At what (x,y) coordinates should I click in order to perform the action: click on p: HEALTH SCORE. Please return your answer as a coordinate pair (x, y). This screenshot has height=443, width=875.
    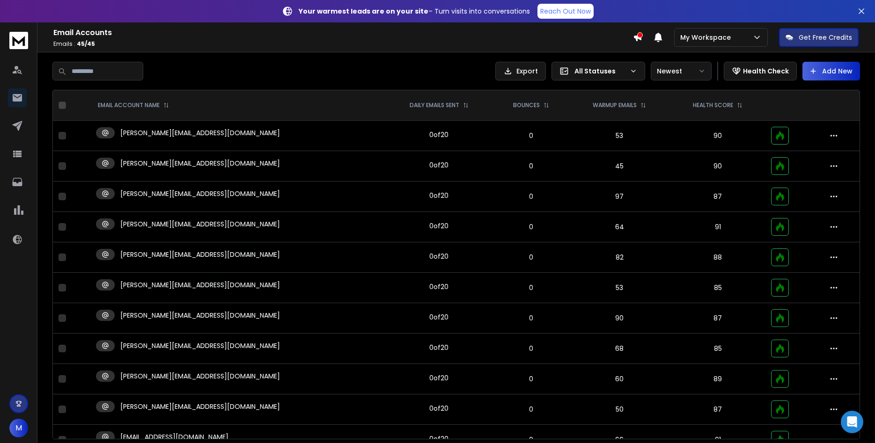
    Looking at the image, I should click on (713, 105).